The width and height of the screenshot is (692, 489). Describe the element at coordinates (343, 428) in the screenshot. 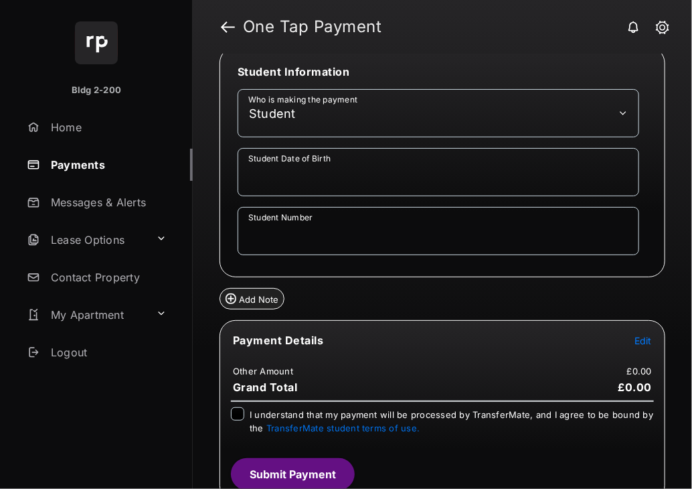

I see `a: TransferMate student terms of use.` at that location.